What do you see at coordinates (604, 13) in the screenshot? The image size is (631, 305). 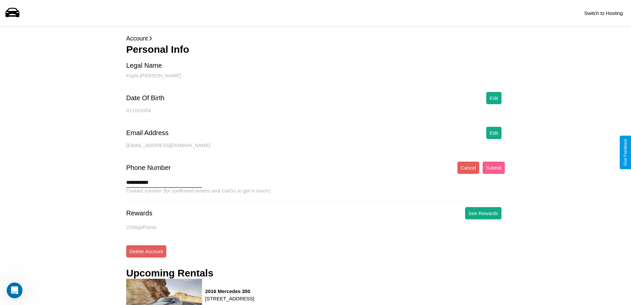 I see `button: Switch to Hosting` at bounding box center [604, 13].